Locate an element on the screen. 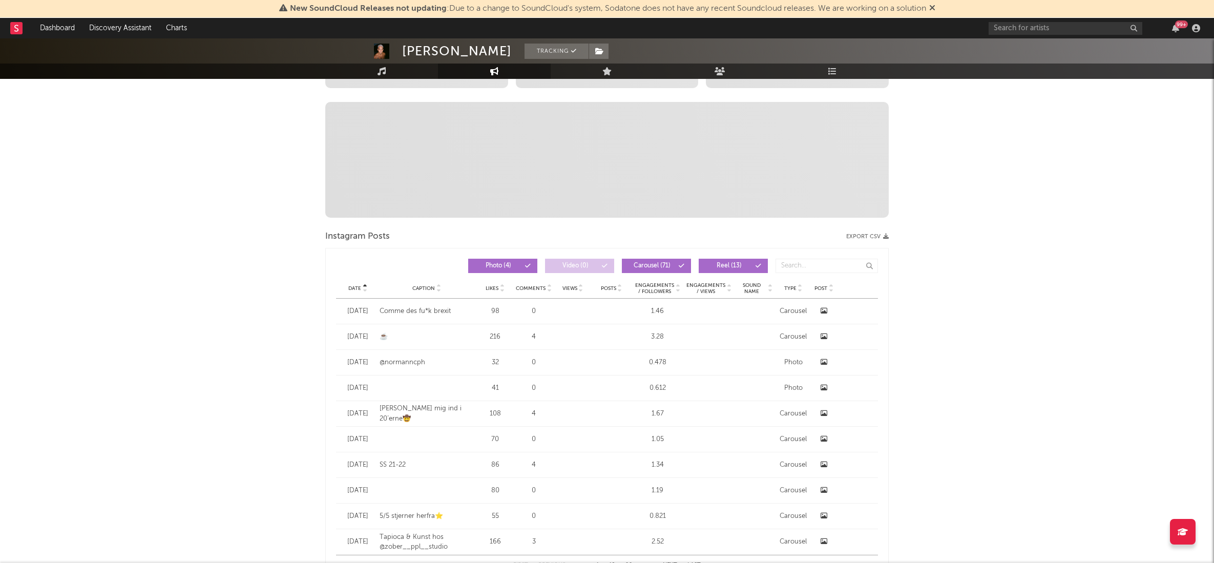 The height and width of the screenshot is (563, 1214). div: Comme des fu*k brexit is located at coordinates (427, 311).